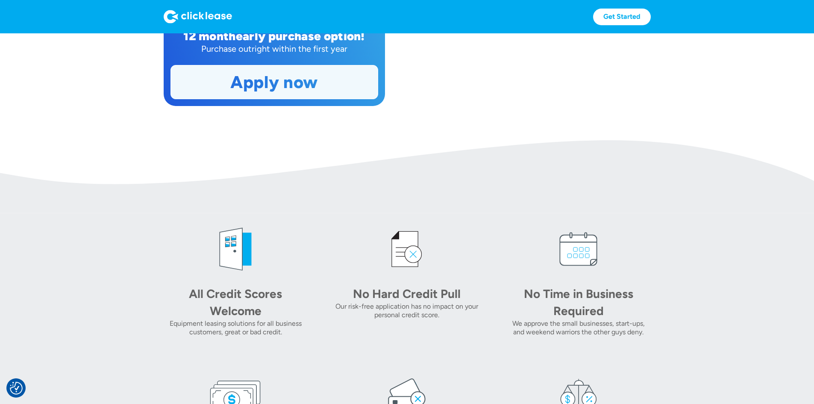 The width and height of the screenshot is (814, 404). I want to click on img: Revisit consent button, so click(16, 388).